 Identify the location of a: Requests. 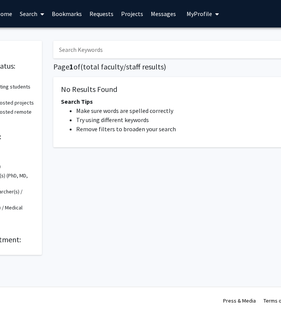
(101, 14).